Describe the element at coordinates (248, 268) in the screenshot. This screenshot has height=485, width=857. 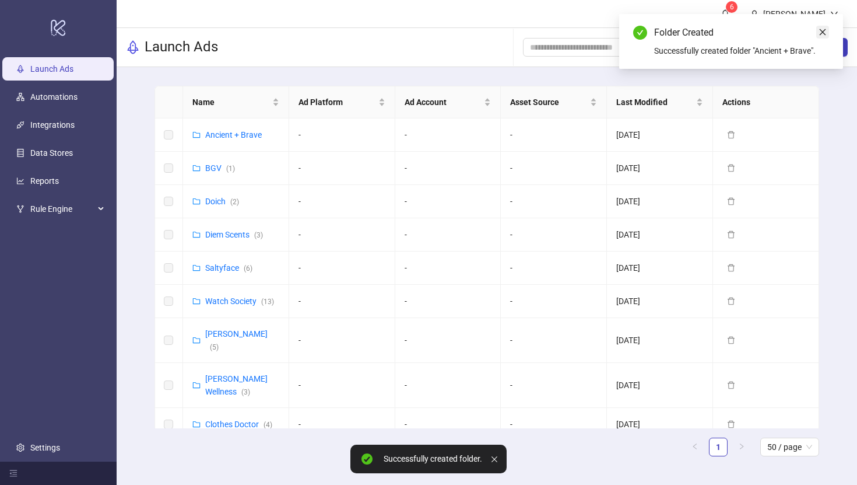
I see `span: ( 6 )` at that location.